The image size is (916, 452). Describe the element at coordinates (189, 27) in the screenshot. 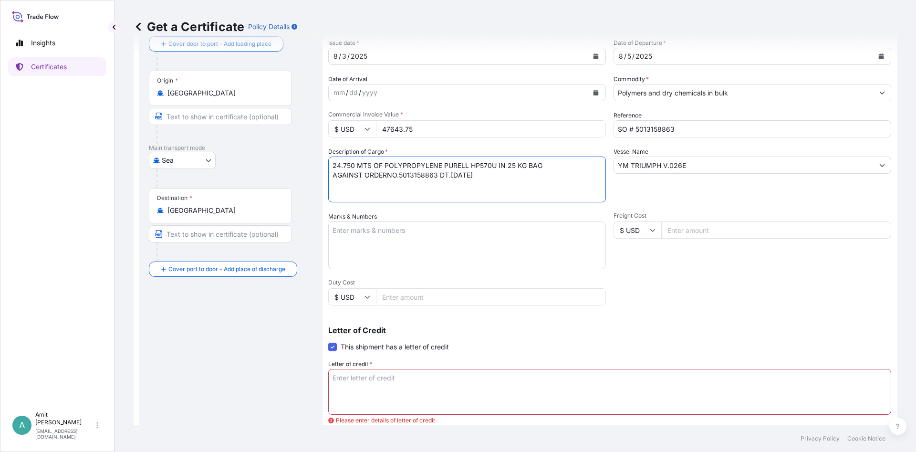

I see `p: Get a Certificate` at that location.